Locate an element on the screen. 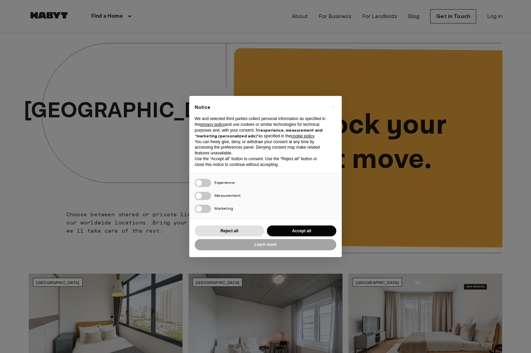 The image size is (531, 353). span: Measurement is located at coordinates (227, 195).